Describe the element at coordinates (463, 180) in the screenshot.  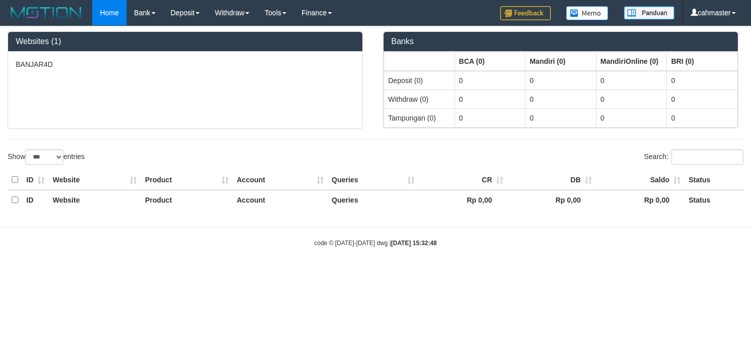
I see `th: CR` at that location.